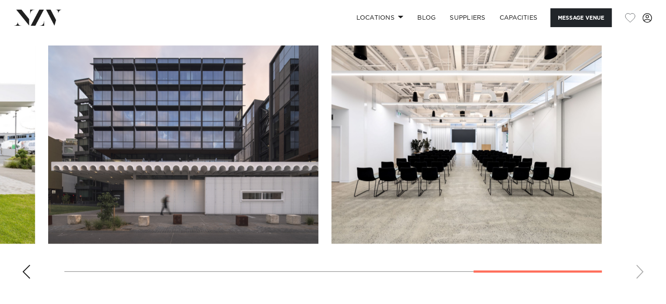 This screenshot has height=304, width=666. I want to click on a: Capacities, so click(518, 18).